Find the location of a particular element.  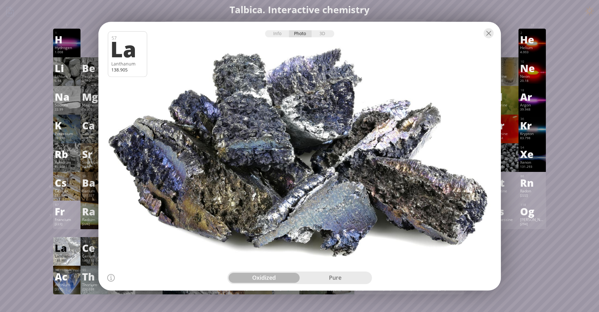

div: Ca is located at coordinates (94, 125).